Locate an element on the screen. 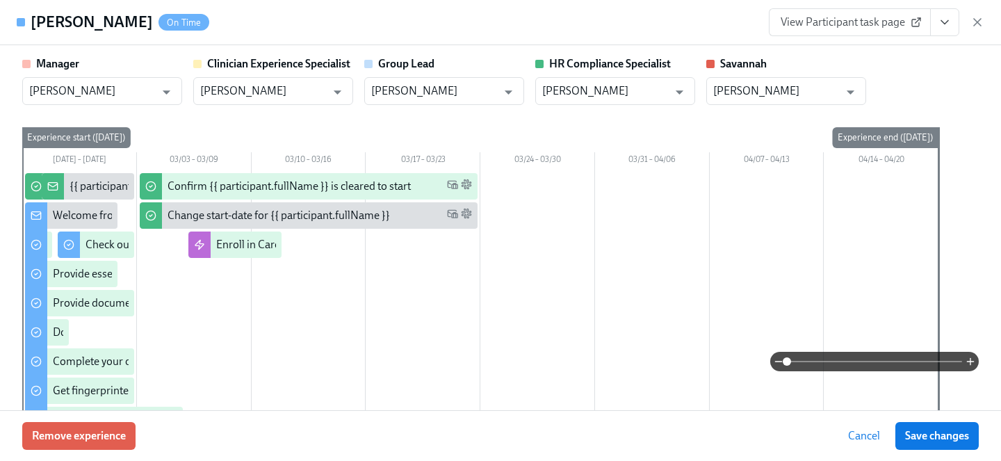 The width and height of the screenshot is (1001, 461). button: Remove experience is located at coordinates (79, 436).